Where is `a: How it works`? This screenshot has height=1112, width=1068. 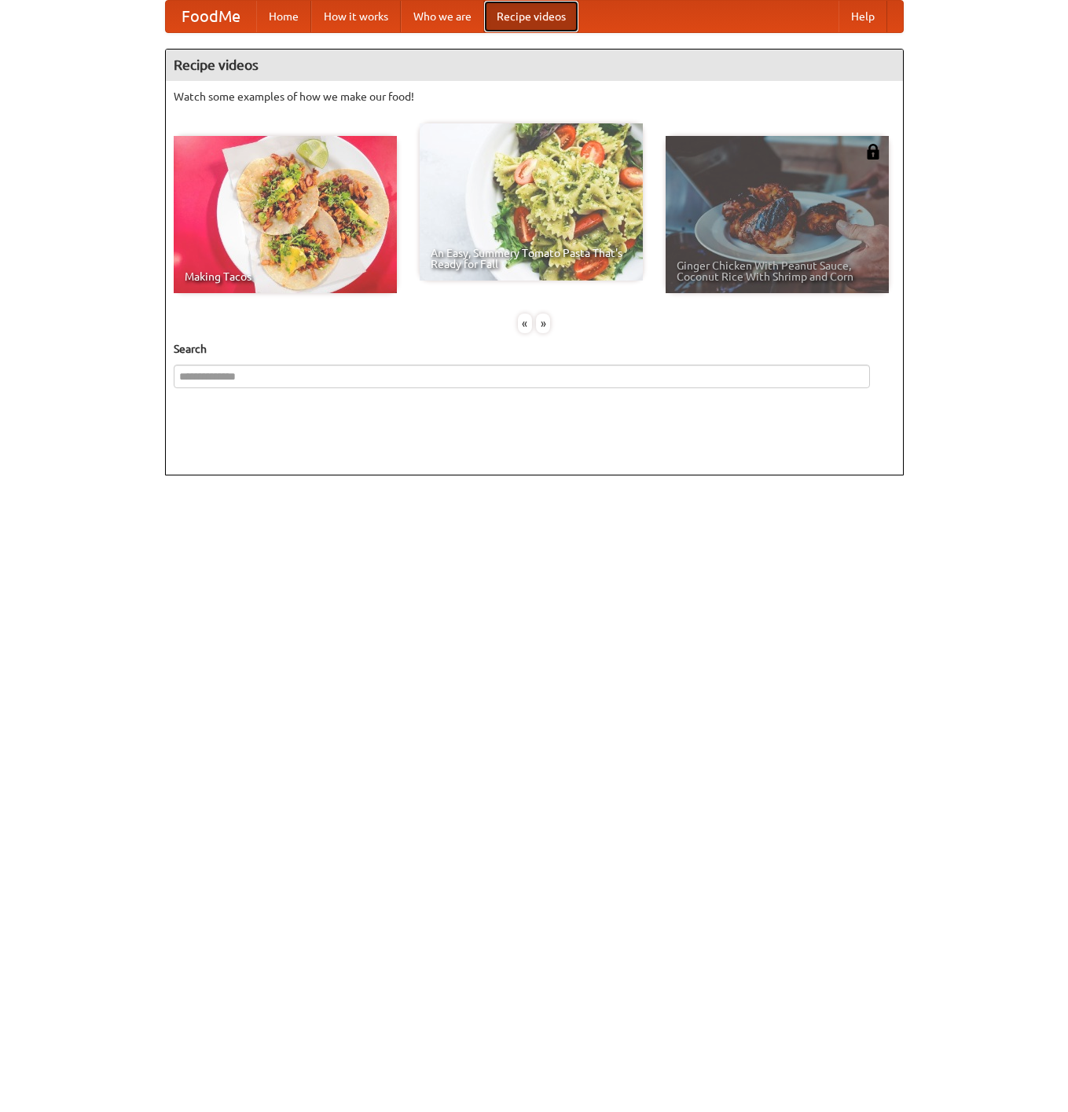
a: How it works is located at coordinates (356, 17).